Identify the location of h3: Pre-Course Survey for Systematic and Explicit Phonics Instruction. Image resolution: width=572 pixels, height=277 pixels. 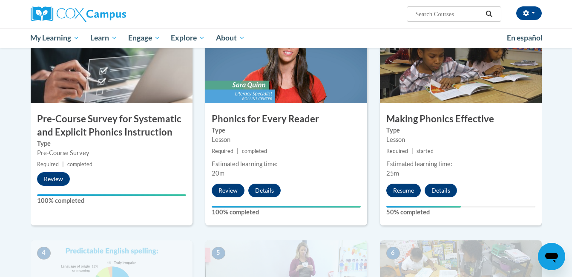
(112, 126).